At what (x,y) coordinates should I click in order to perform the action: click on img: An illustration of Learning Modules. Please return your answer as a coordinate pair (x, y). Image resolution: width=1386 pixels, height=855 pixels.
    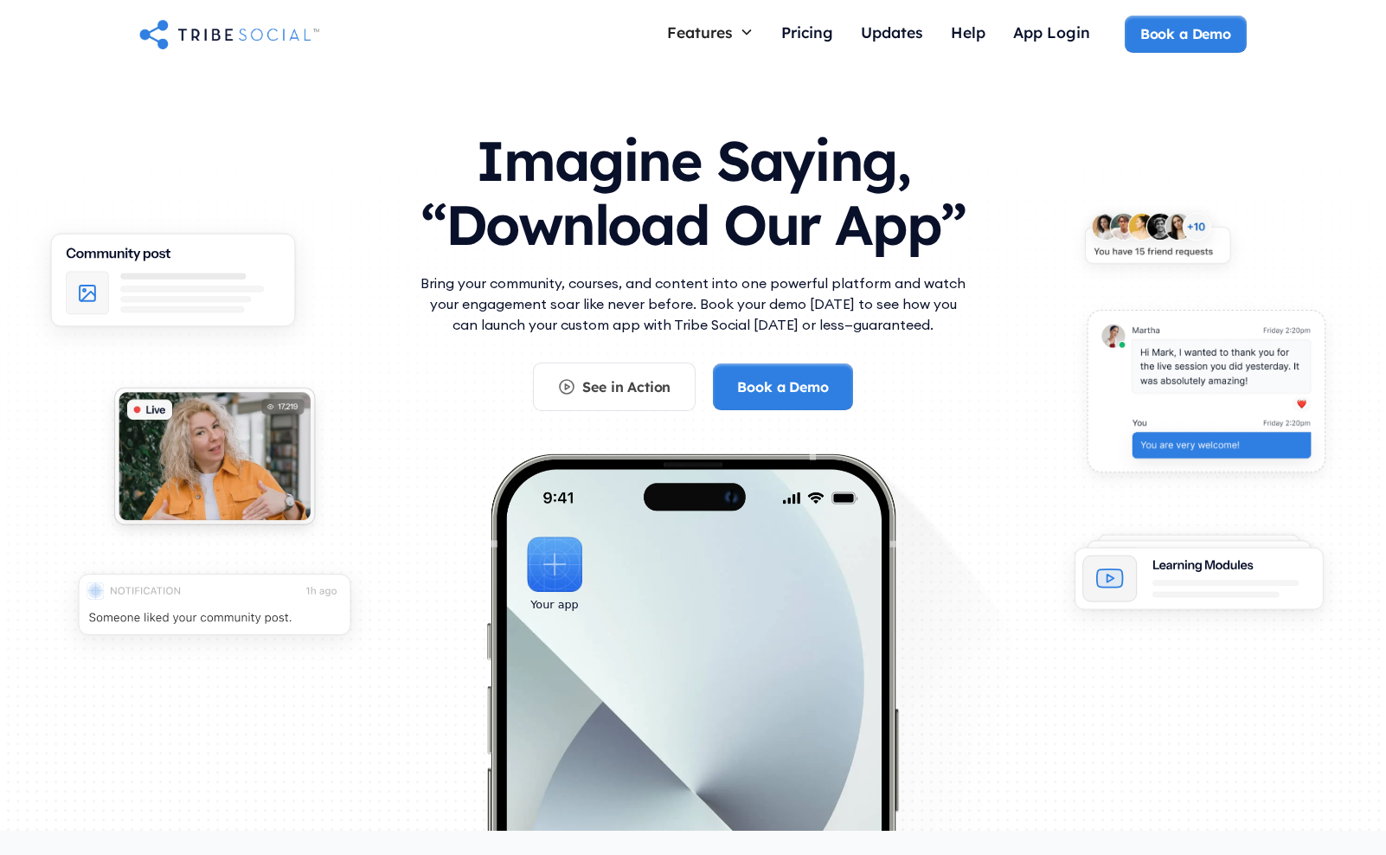
    Looking at the image, I should click on (1199, 579).